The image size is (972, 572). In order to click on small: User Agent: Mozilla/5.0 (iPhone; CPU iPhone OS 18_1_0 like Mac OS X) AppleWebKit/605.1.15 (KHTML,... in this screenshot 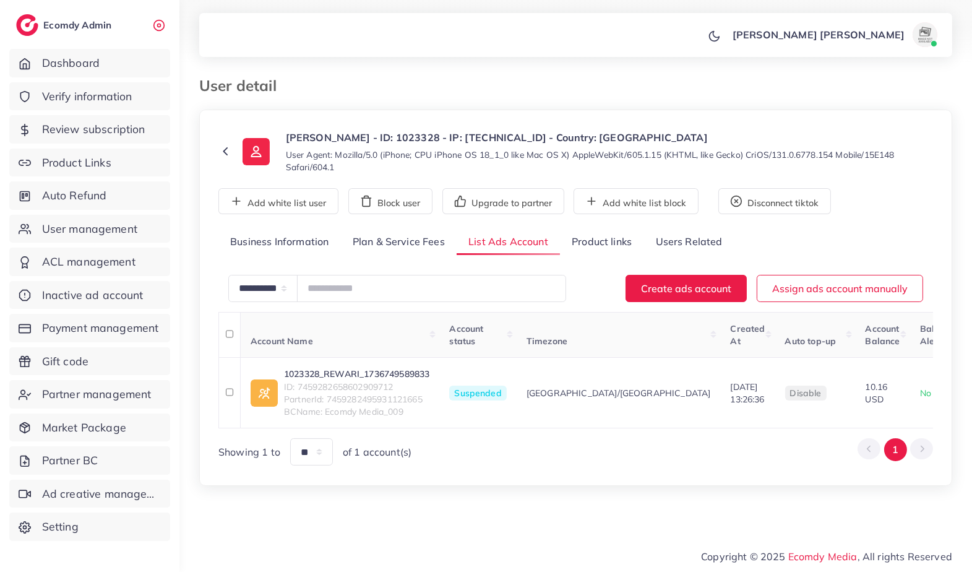, I will do `click(609, 161)`.